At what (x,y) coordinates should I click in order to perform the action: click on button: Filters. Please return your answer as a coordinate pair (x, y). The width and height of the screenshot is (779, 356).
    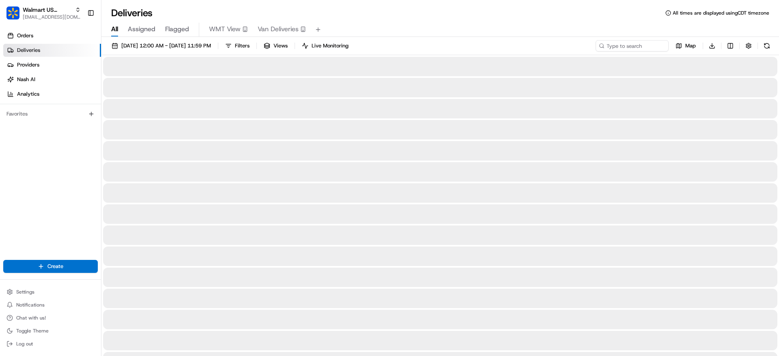
    Looking at the image, I should click on (237, 46).